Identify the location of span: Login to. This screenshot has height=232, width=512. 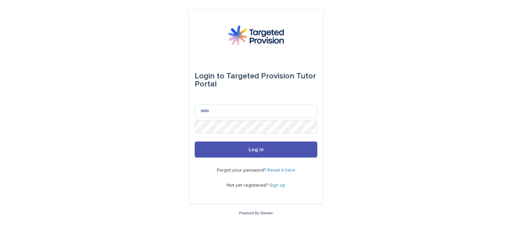
(209, 76).